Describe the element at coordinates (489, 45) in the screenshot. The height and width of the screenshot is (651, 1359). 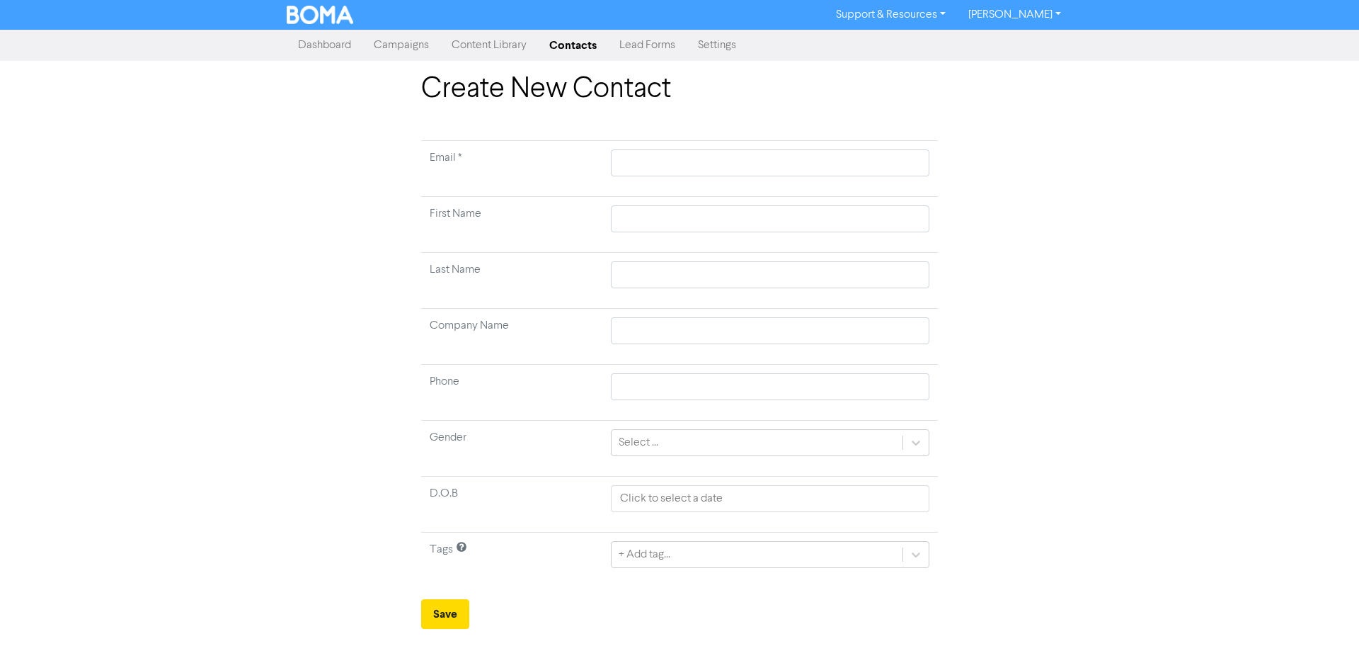
I see `a: Content Library` at that location.